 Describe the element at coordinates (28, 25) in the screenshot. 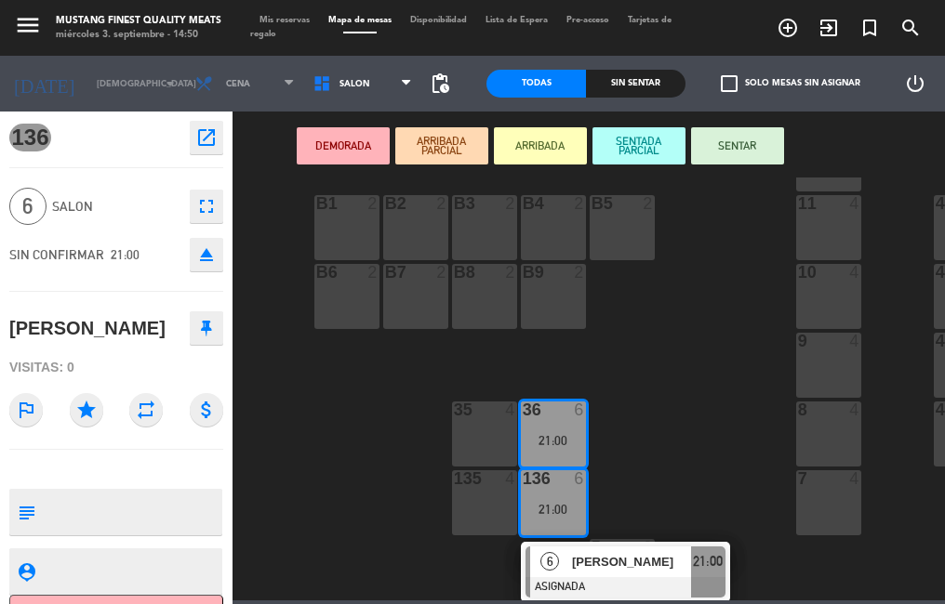

I see `i: menu` at that location.